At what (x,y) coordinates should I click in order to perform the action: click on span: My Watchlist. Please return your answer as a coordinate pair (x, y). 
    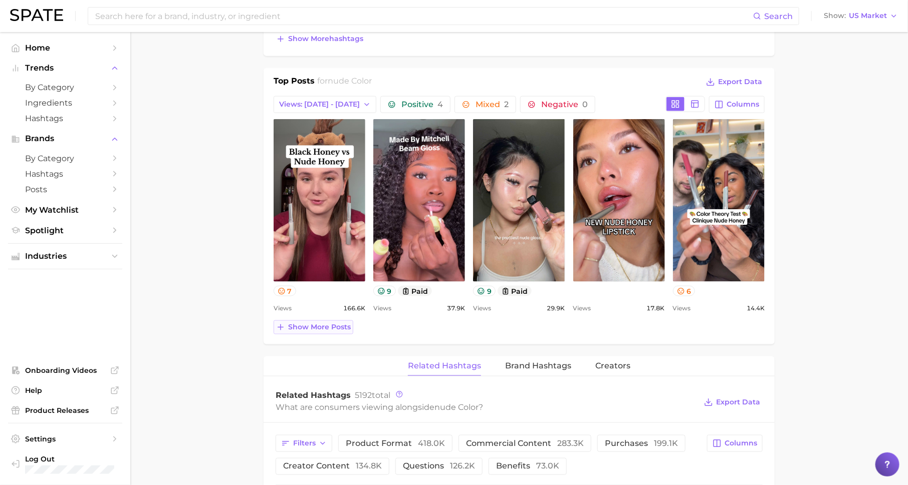
    Looking at the image, I should click on (65, 210).